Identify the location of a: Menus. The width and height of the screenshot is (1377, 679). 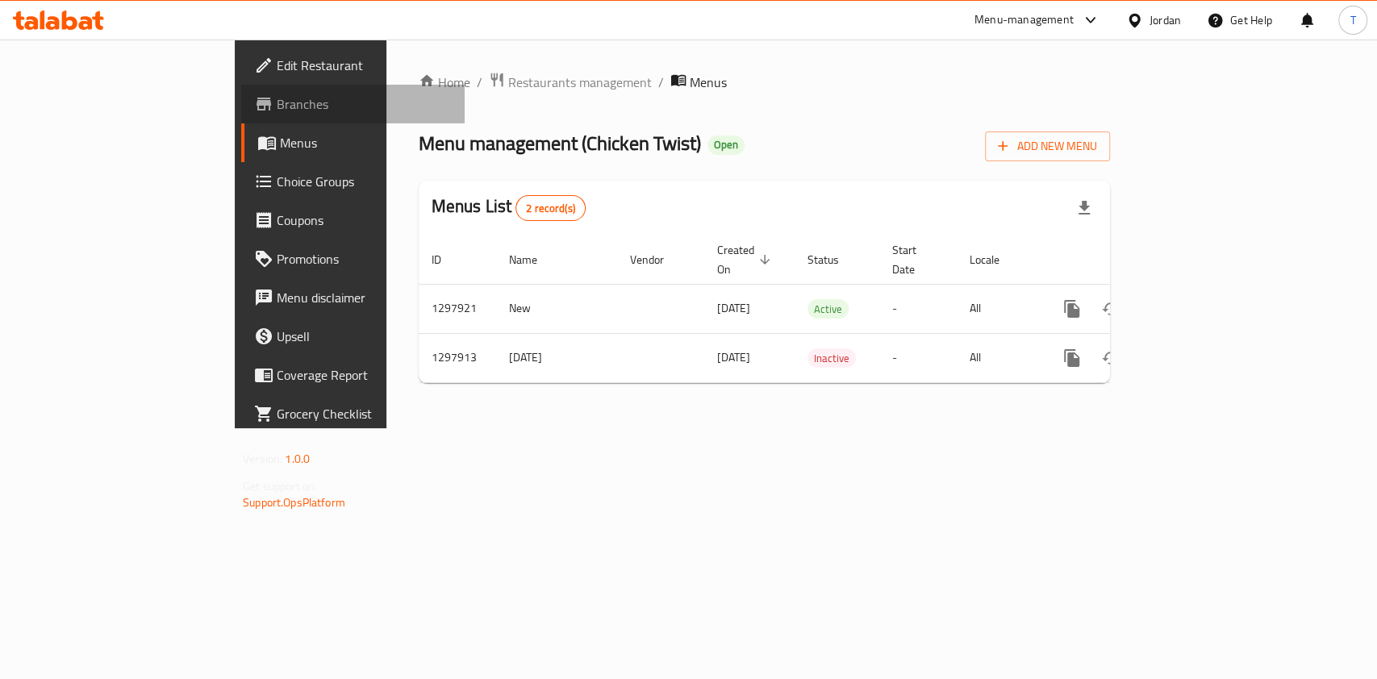
(353, 143).